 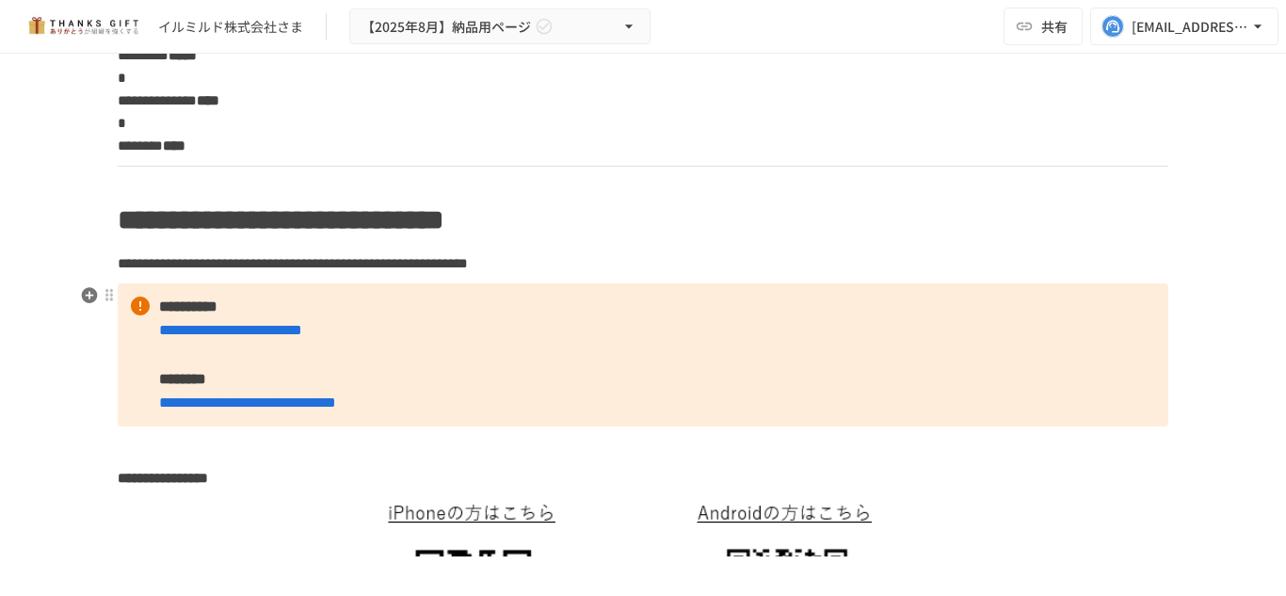 What do you see at coordinates (446, 26) in the screenshot?
I see `span: 【2025年8月】納品用ページ` at bounding box center [446, 26].